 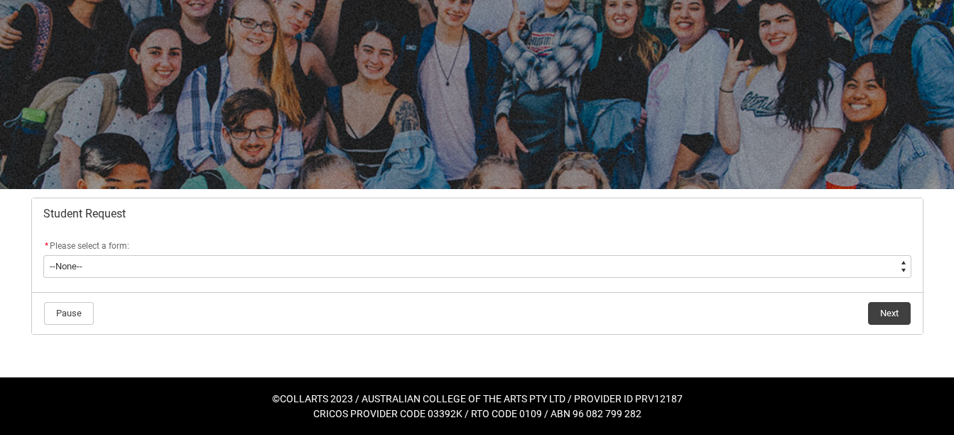 I want to click on article: Redu_Student_Request flow, so click(x=477, y=266).